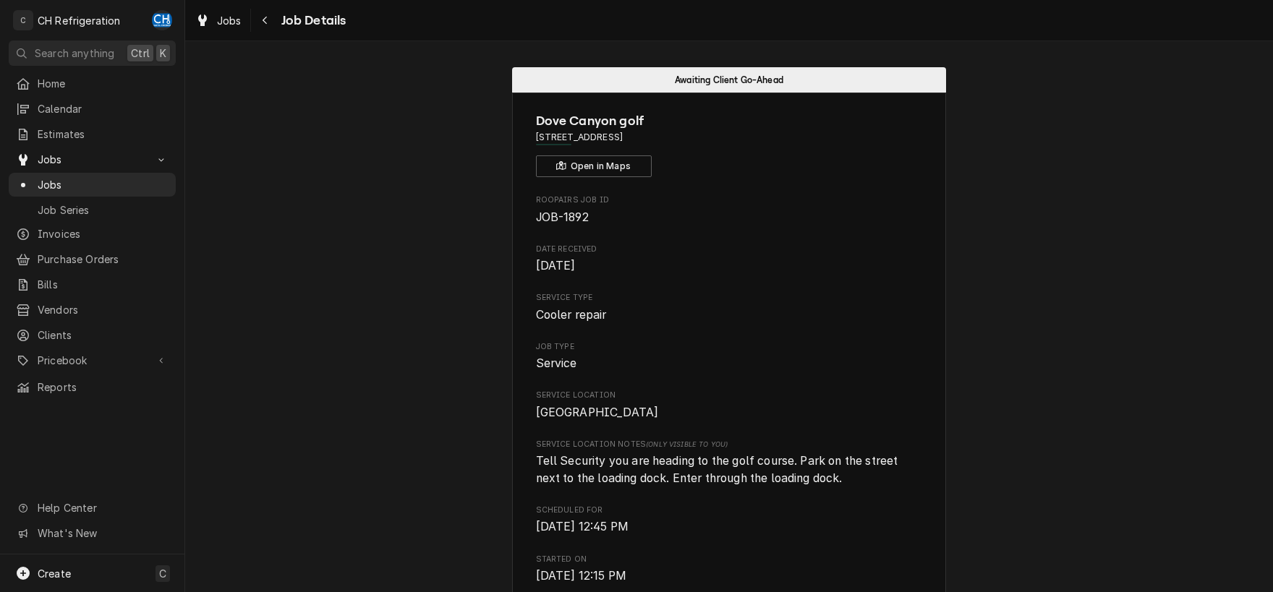  Describe the element at coordinates (92, 108) in the screenshot. I see `a: Calendar` at that location.